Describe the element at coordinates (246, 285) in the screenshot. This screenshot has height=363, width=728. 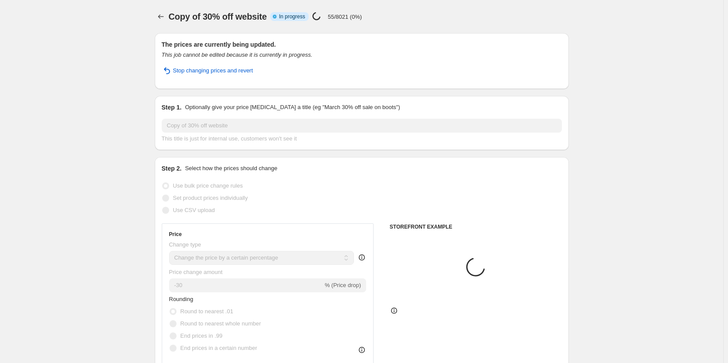
I see `input: -15` at that location.